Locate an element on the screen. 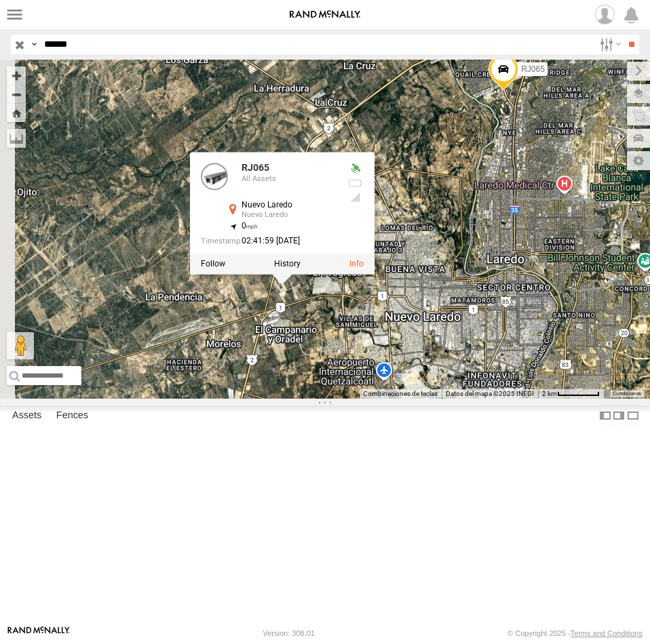  a: View Asset Details is located at coordinates (356, 264).